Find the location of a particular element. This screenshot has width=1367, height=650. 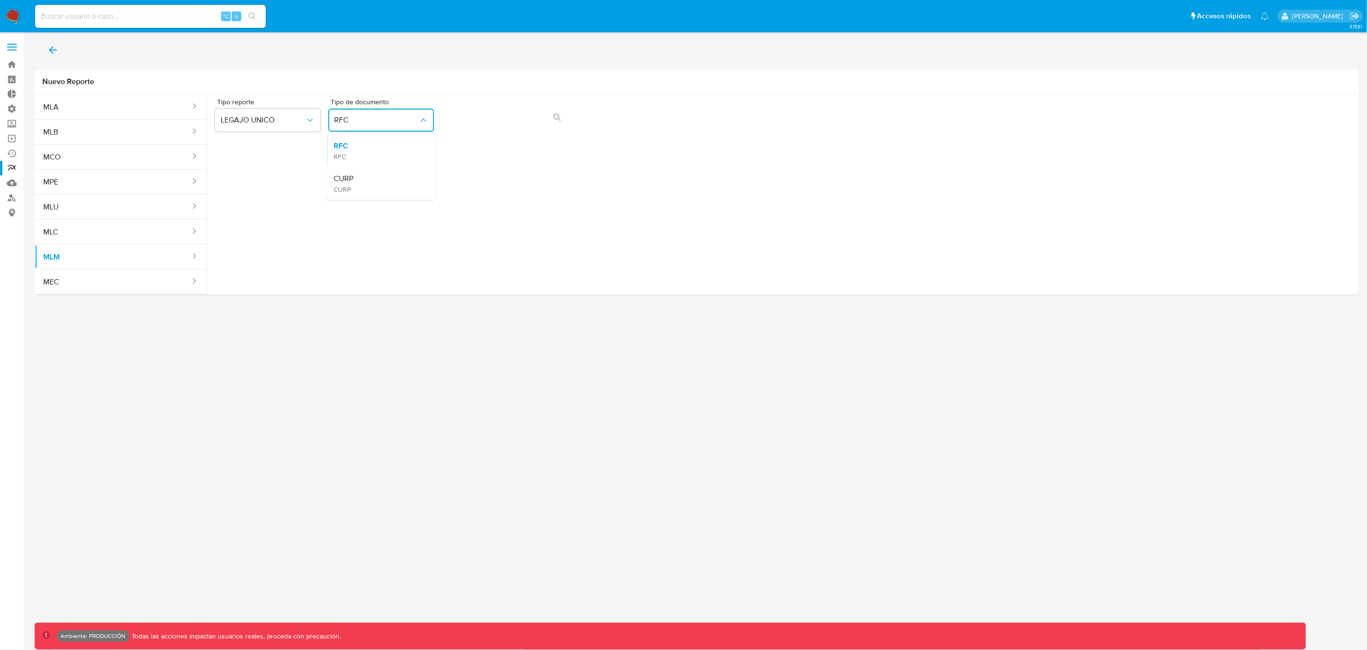

p: yamil.zavala@mercadolibre.com is located at coordinates (1319, 16).